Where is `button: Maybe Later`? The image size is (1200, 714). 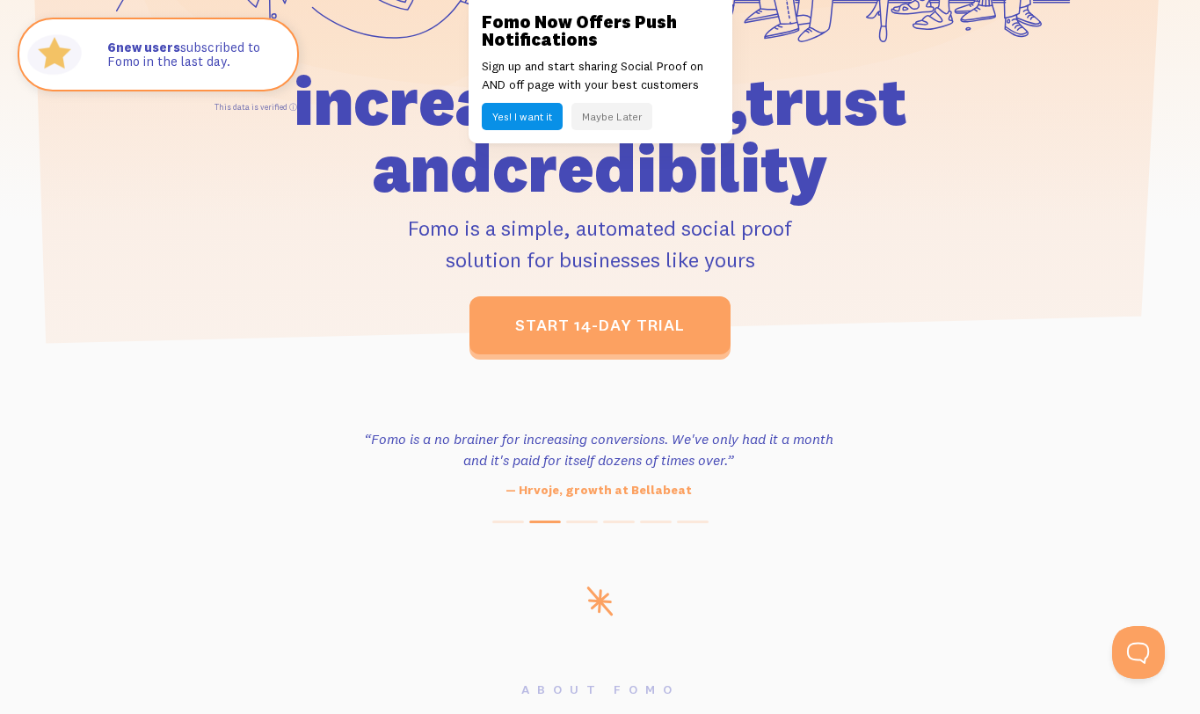
button: Maybe Later is located at coordinates (612, 116).